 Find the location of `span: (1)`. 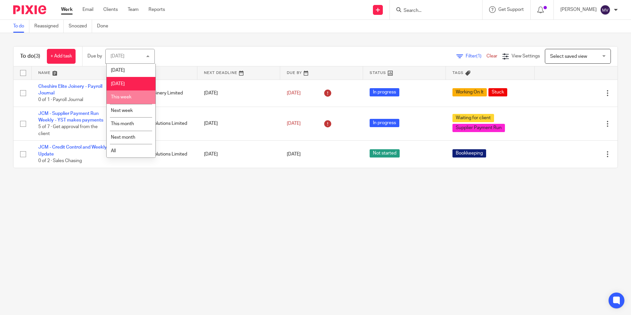

span: (1) is located at coordinates (479, 56).